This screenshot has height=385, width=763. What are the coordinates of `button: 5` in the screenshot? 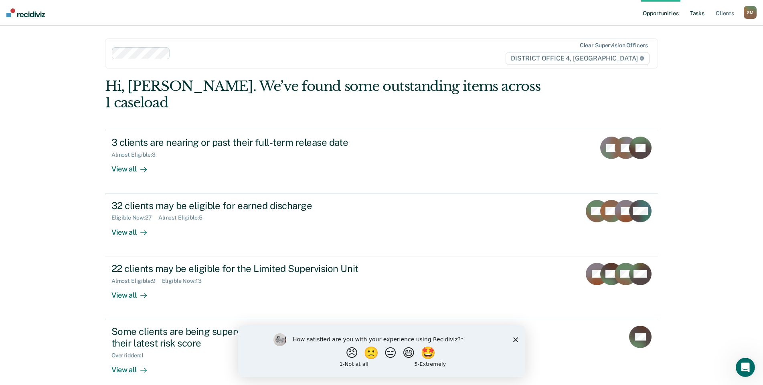 It's located at (191, 28).